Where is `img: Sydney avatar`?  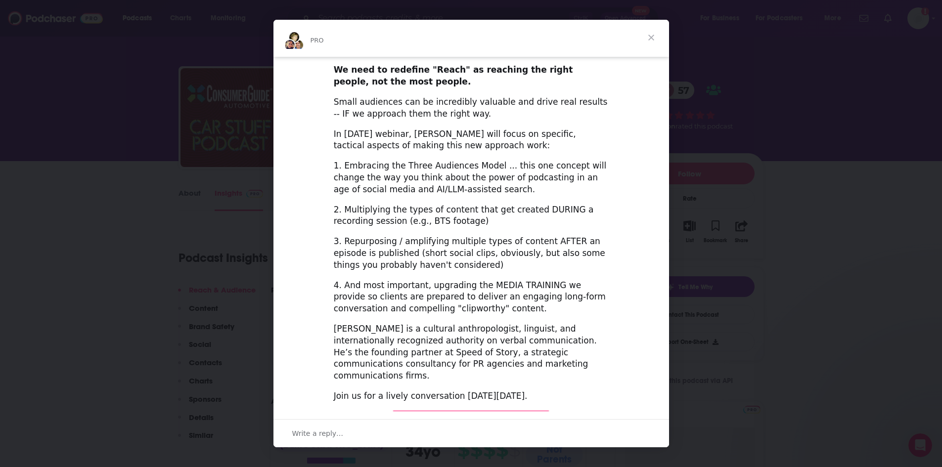
img: Sydney avatar is located at coordinates (290, 45).